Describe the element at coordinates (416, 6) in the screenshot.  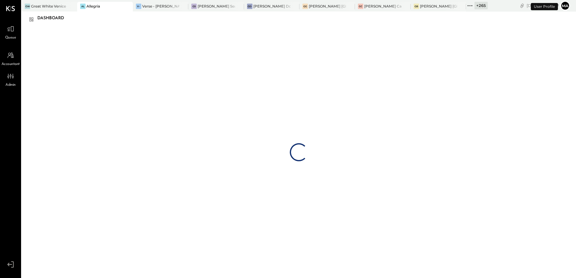
I see `div: GB` at that location.